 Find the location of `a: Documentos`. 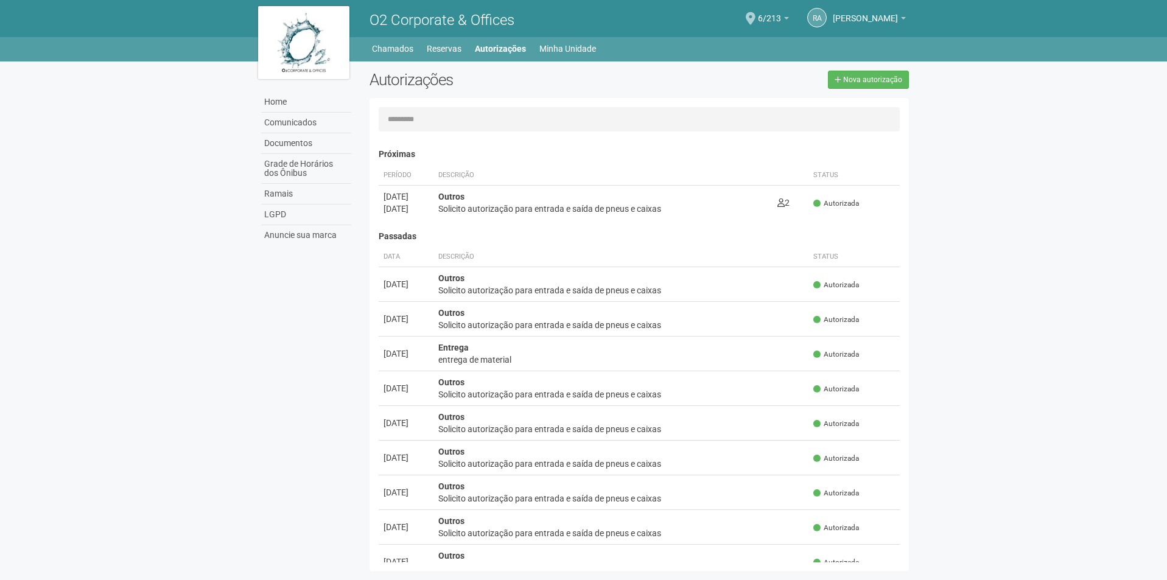

a: Documentos is located at coordinates (306, 144).